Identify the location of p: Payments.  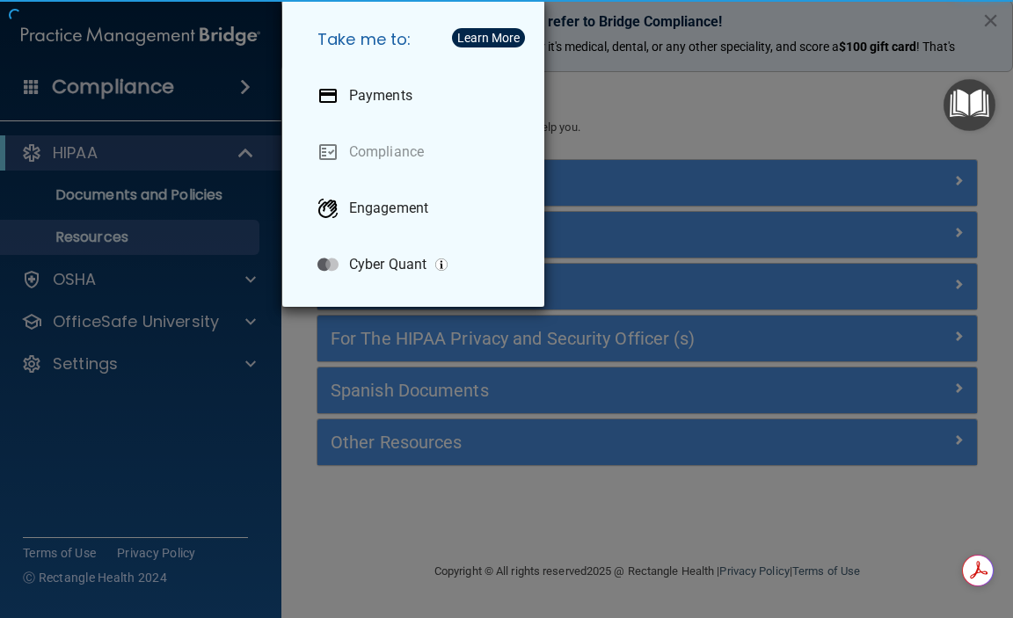
(381, 96).